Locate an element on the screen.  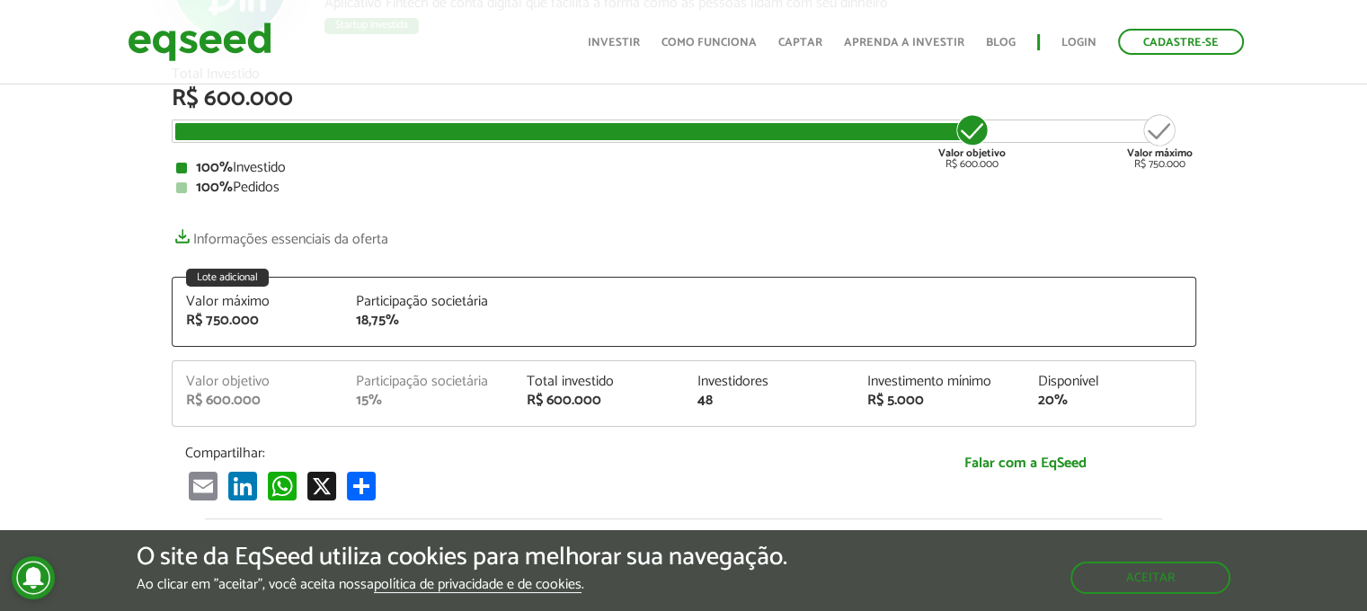
a: Cadastre-se is located at coordinates (1181, 41).